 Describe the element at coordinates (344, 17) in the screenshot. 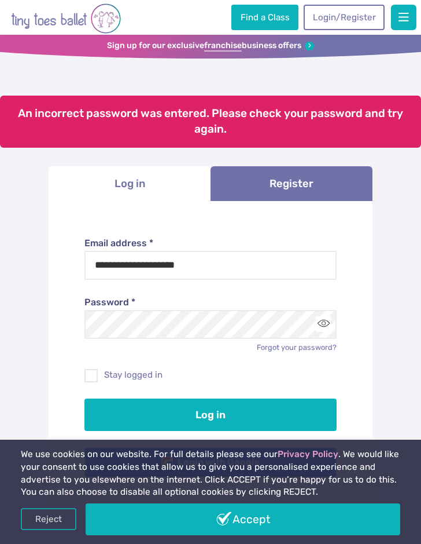

I see `a: Login/Register` at that location.